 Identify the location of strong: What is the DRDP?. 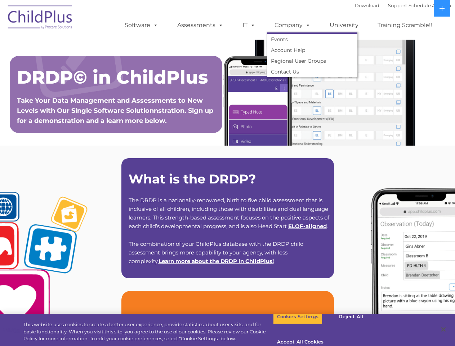
(192, 179).